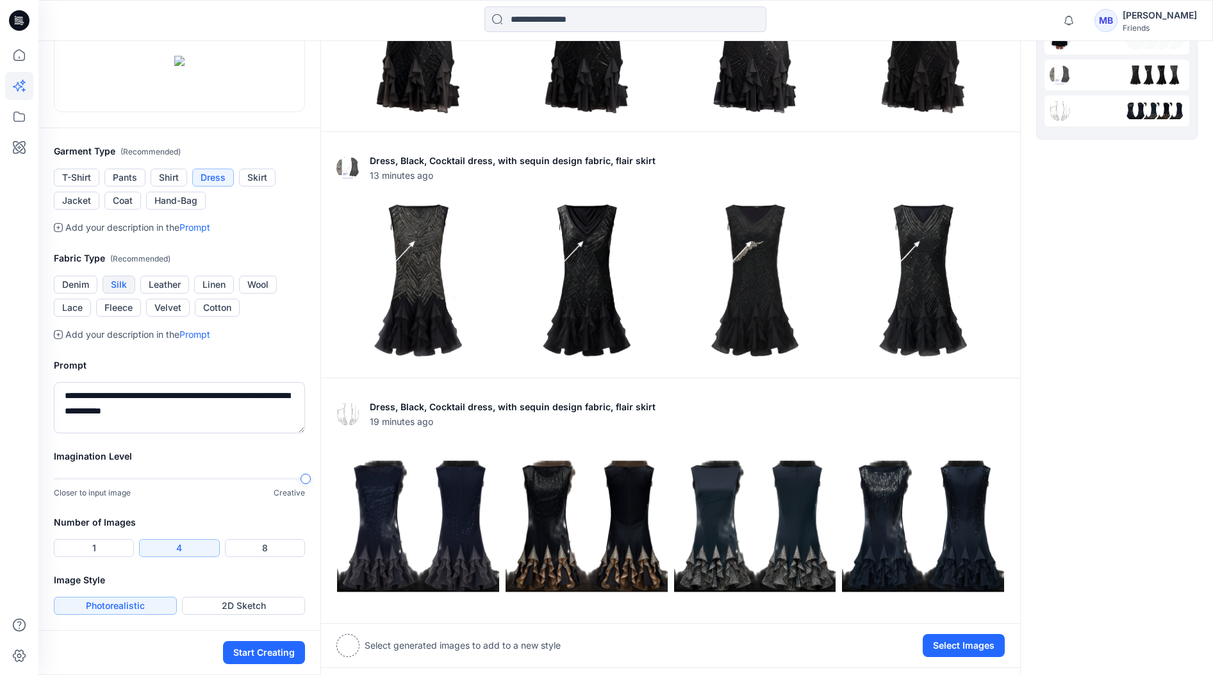  I want to click on button: Pants, so click(125, 177).